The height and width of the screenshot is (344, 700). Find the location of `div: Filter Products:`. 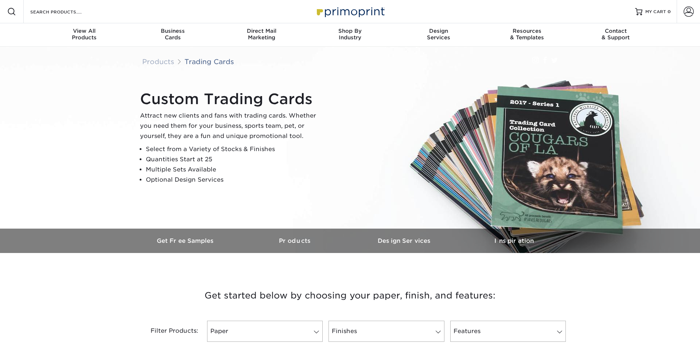

div: Filter Products: is located at coordinates (168, 332).